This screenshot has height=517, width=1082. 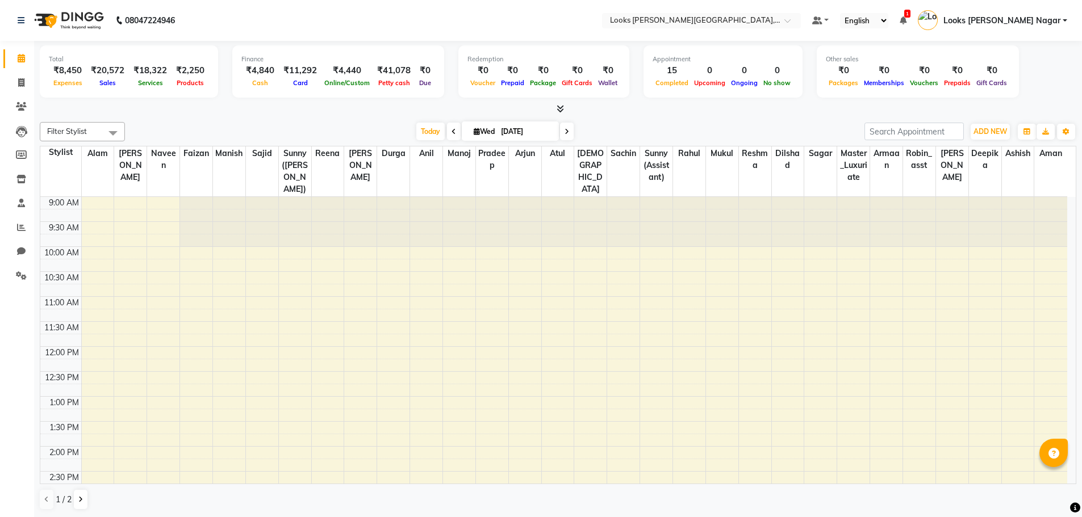 What do you see at coordinates (492, 160) in the screenshot?
I see `span: Pradeep` at bounding box center [492, 160].